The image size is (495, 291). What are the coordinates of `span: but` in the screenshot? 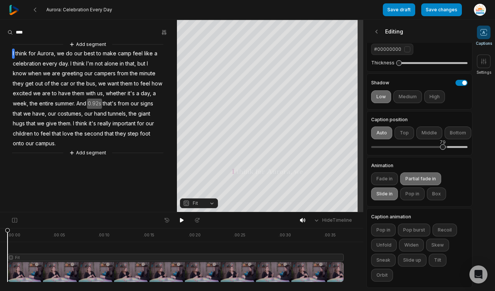 It's located at (141, 64).